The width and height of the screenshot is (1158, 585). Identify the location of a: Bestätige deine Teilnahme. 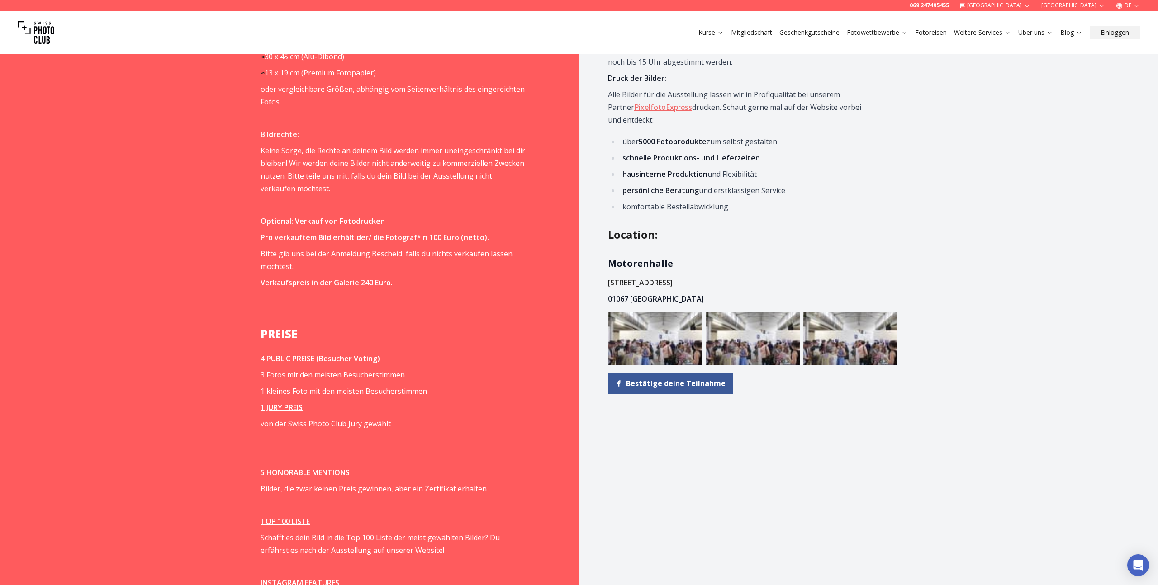
(670, 384).